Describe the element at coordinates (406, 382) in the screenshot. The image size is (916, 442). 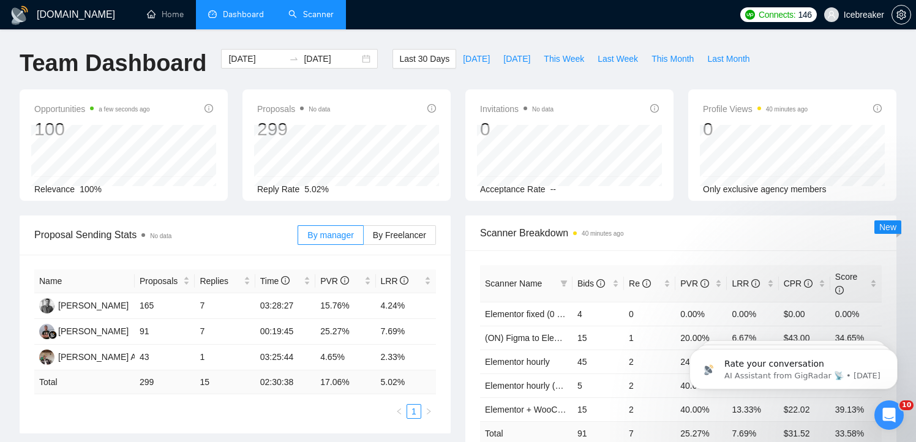
I see `td: 5.02 %` at that location.